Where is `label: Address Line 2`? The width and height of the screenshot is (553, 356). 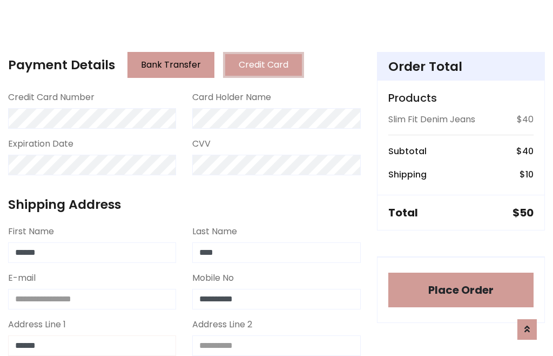 label: Address Line 2 is located at coordinates (222, 324).